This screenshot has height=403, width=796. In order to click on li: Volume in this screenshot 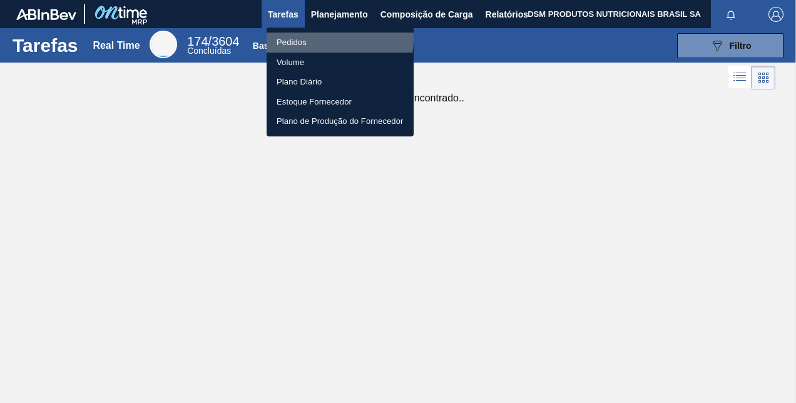, I will do `click(340, 63)`.